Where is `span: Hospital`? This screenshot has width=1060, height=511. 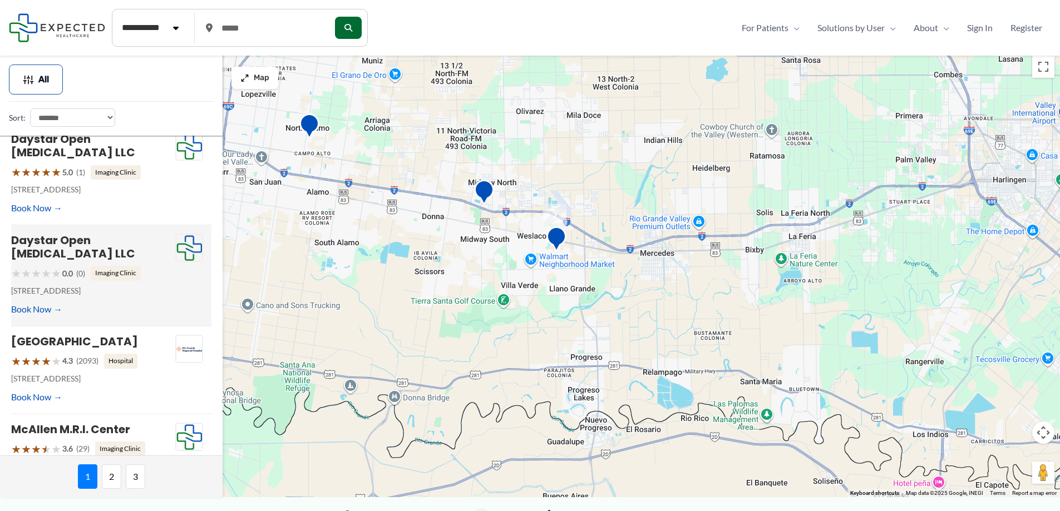 span: Hospital is located at coordinates (121, 361).